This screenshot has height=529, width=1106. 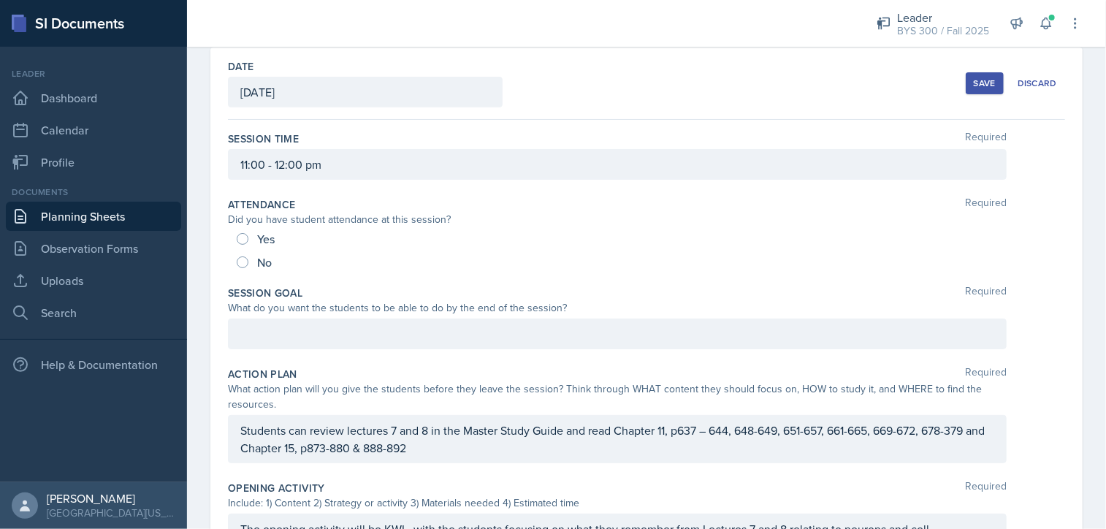 I want to click on div: Documents, so click(x=94, y=192).